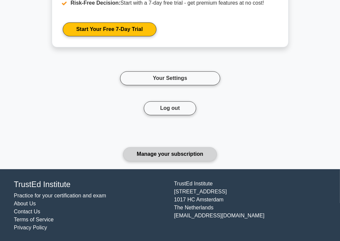 The width and height of the screenshot is (340, 241). Describe the element at coordinates (90, 185) in the screenshot. I see `h4: TrustEd Institute` at that location.